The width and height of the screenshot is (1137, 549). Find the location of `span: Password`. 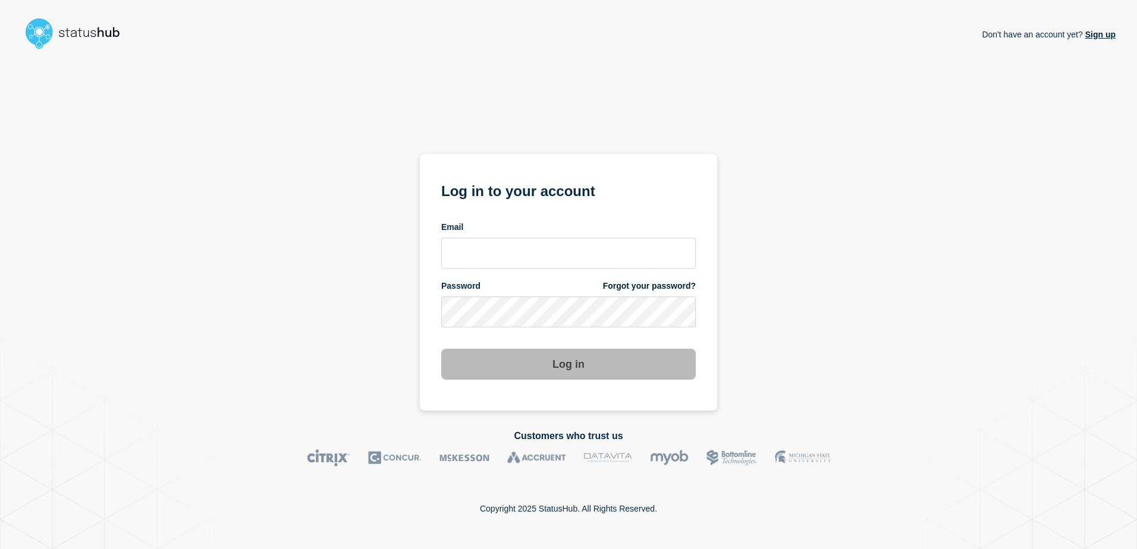

span: Password is located at coordinates (461, 286).